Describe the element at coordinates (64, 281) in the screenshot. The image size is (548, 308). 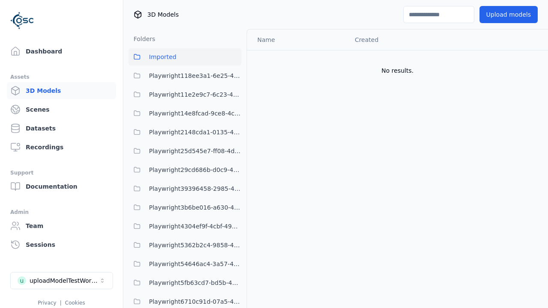
I see `div: uploadModelTestWorkspace` at that location.